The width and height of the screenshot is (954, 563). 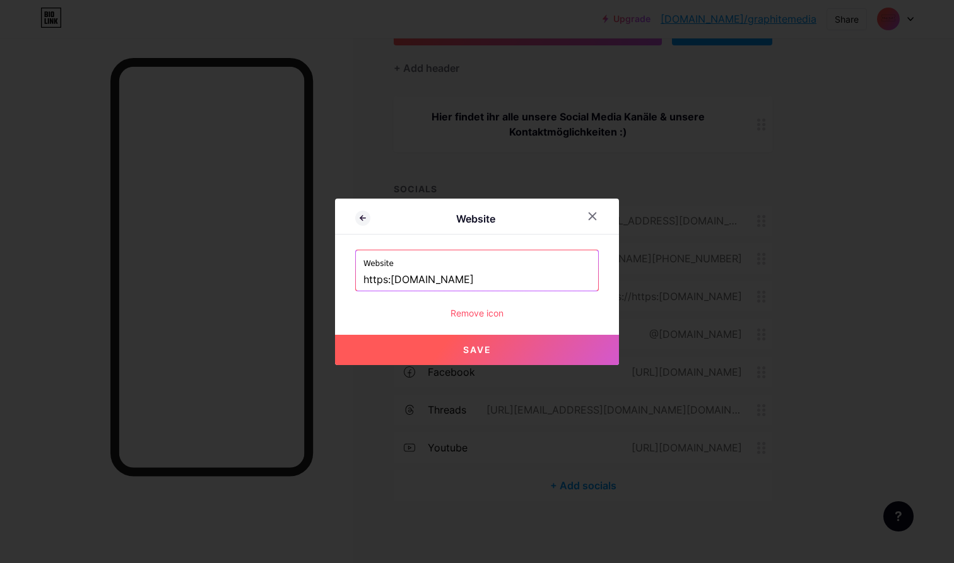 What do you see at coordinates (477, 313) in the screenshot?
I see `div: Remove icon` at bounding box center [477, 313].